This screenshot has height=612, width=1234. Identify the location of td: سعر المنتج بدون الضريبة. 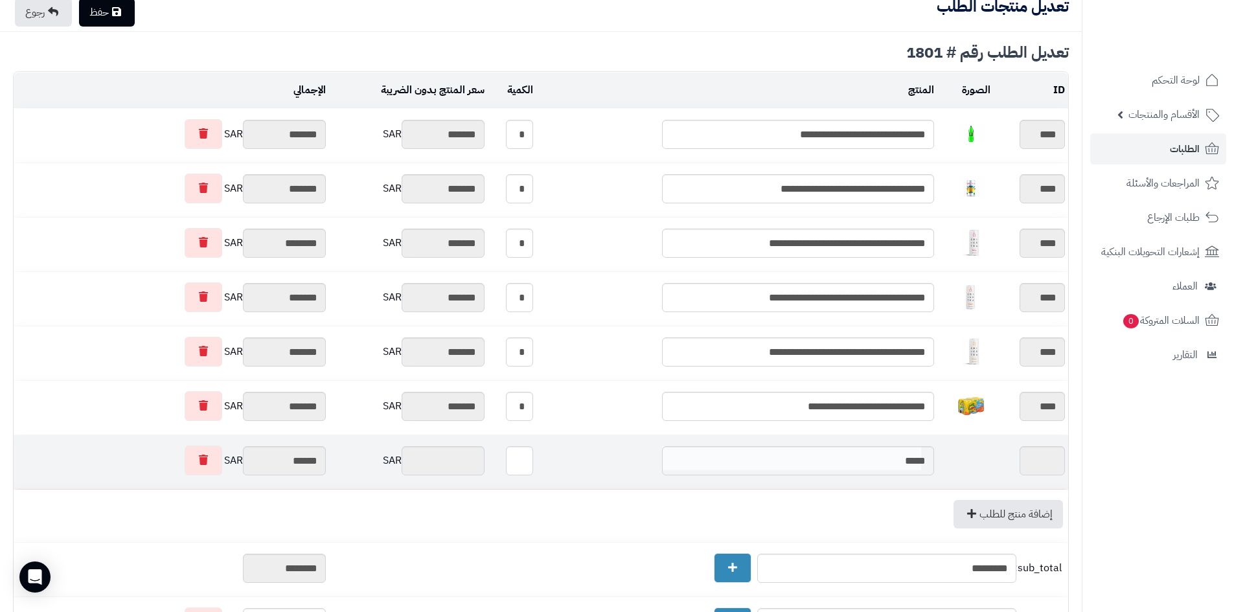
(408, 90).